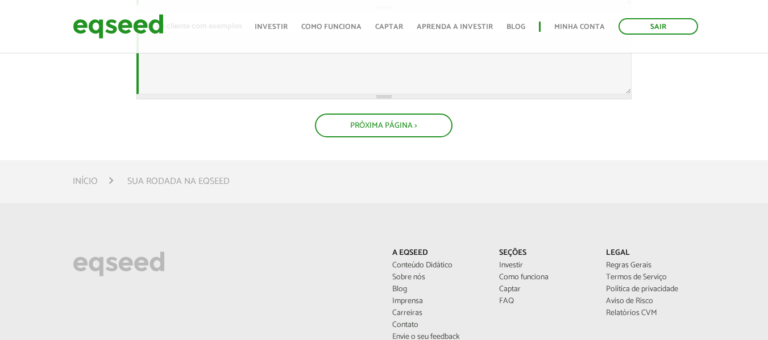  What do you see at coordinates (383, 126) in the screenshot?
I see `button: Próxima Página >` at bounding box center [383, 126].